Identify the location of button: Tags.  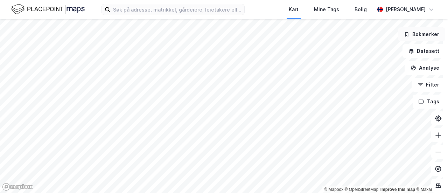
(429, 102).